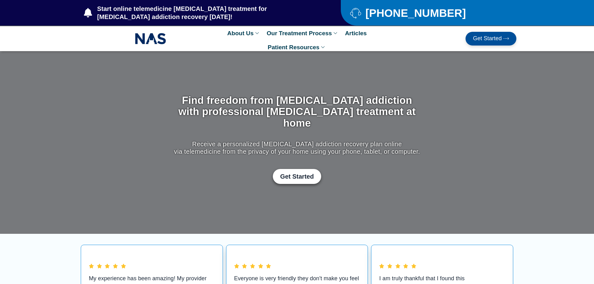 The image size is (594, 284). What do you see at coordinates (297, 177) in the screenshot?
I see `div: Get Started with Suboxone Treatment by filling-out this new patient packet form` at bounding box center [297, 177].